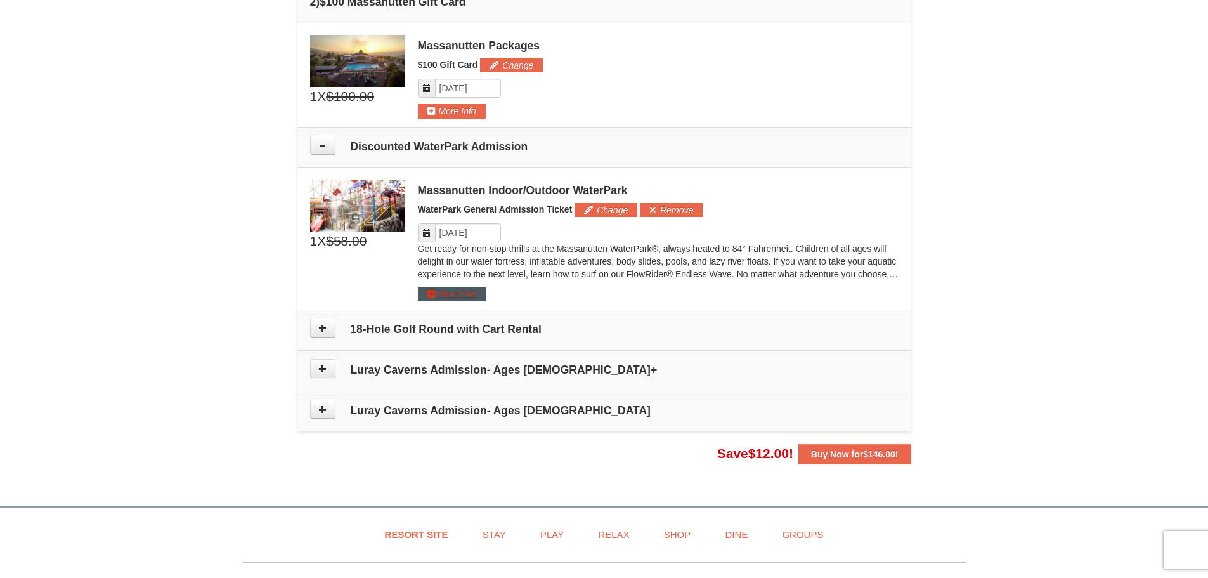  I want to click on a: Relax, so click(613, 534).